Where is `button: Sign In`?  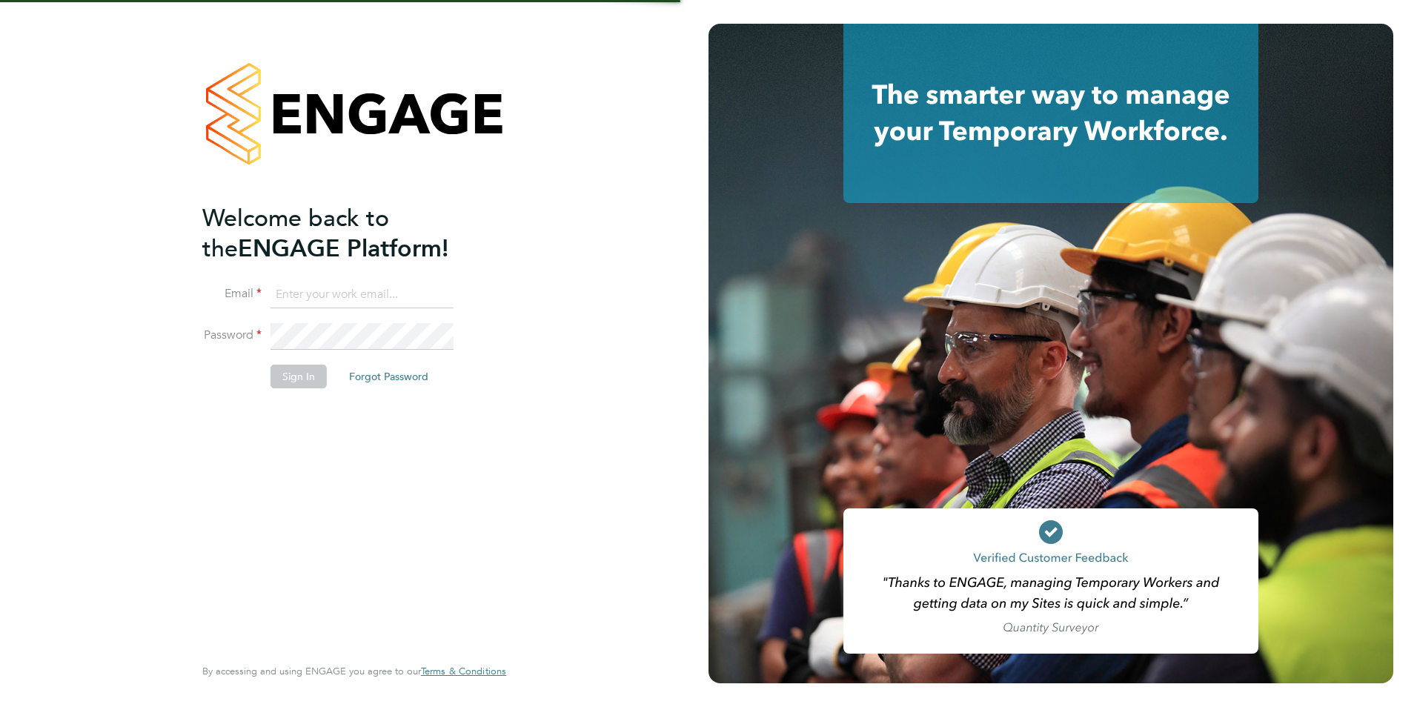 button: Sign In is located at coordinates (299, 377).